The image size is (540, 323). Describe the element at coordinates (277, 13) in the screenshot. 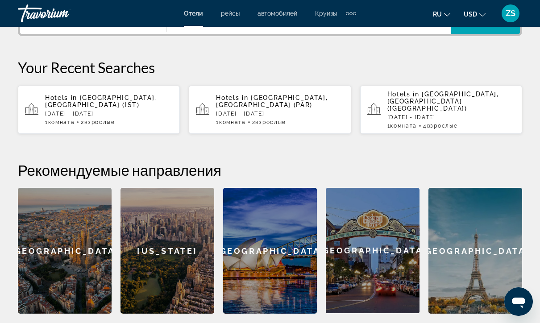

I see `span: автомобилей` at that location.